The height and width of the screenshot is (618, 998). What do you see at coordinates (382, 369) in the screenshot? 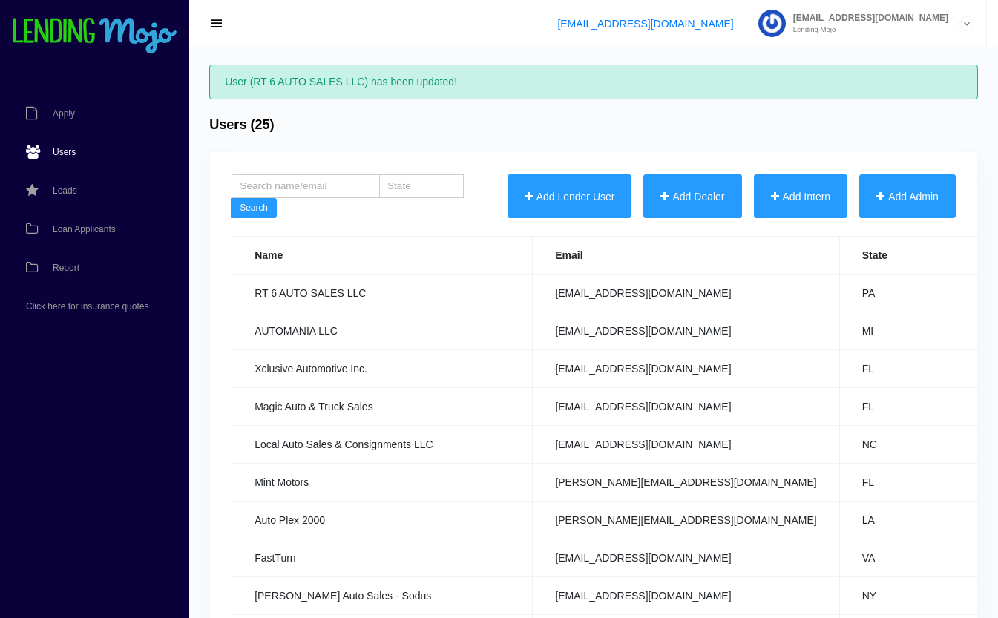
I see `td: Xclusive Automotive Inc.` at bounding box center [382, 369].